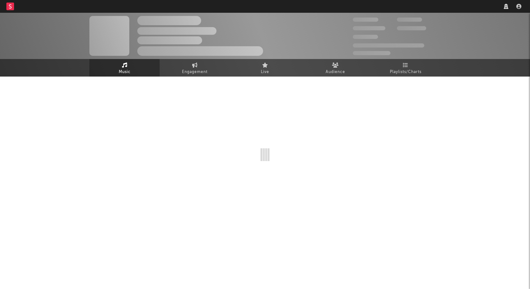 The width and height of the screenshot is (530, 289). What do you see at coordinates (365, 19) in the screenshot?
I see `span: 300,000` at bounding box center [365, 19].